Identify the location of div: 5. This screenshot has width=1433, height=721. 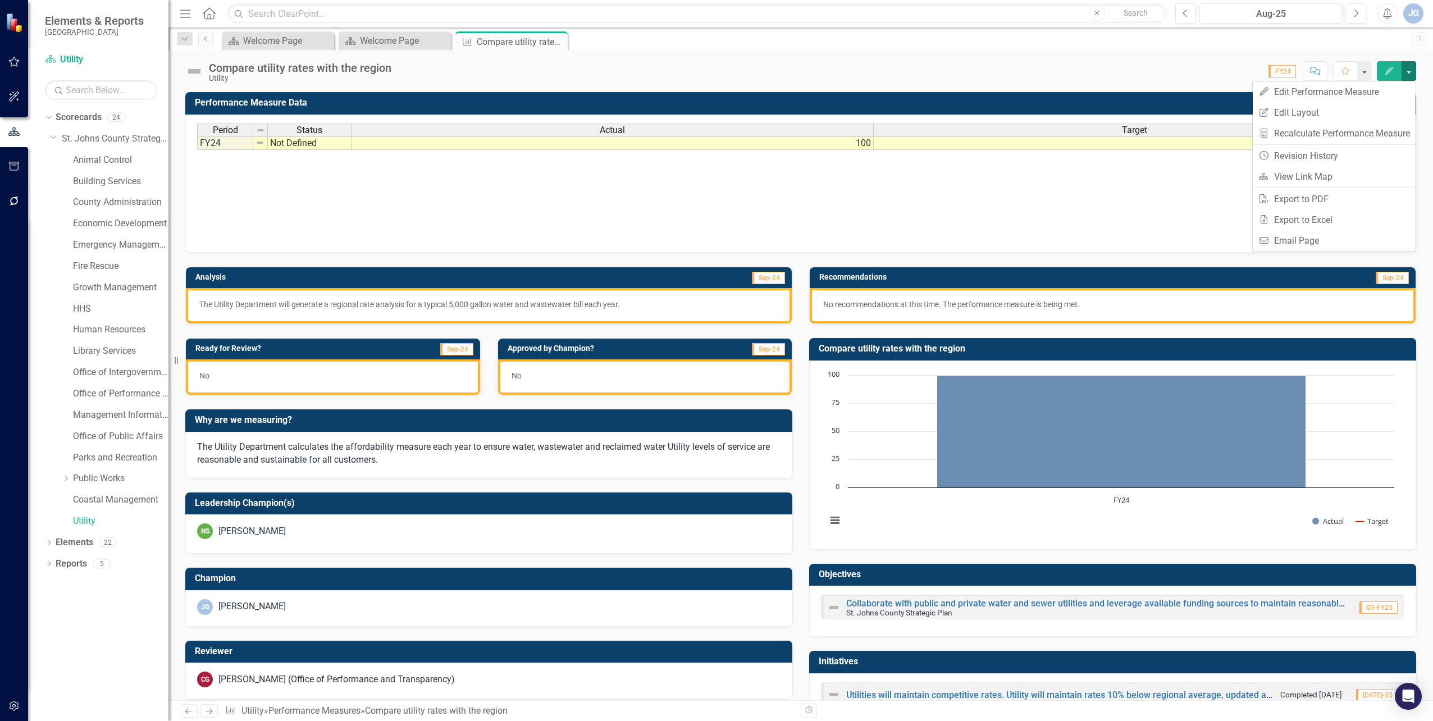
(102, 563).